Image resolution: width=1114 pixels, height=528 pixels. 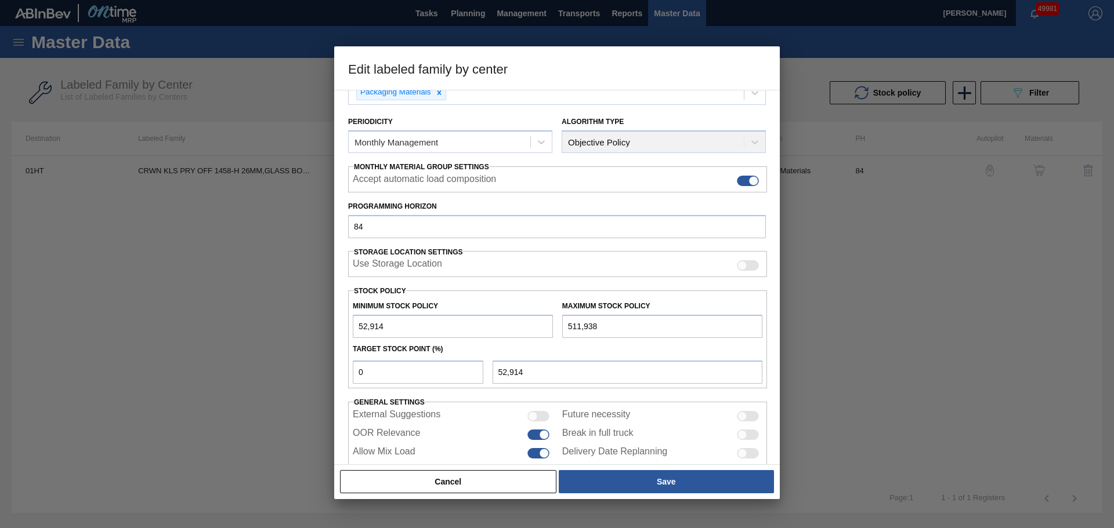 I want to click on span: General settings, so click(x=389, y=403).